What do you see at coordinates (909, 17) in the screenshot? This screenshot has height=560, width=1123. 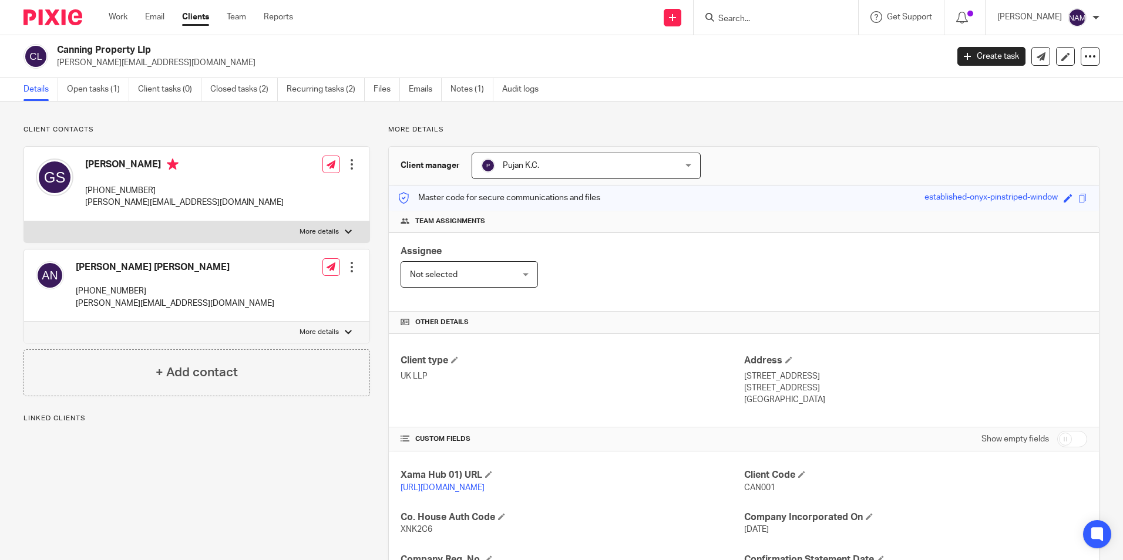 I see `span: Get Support` at bounding box center [909, 17].